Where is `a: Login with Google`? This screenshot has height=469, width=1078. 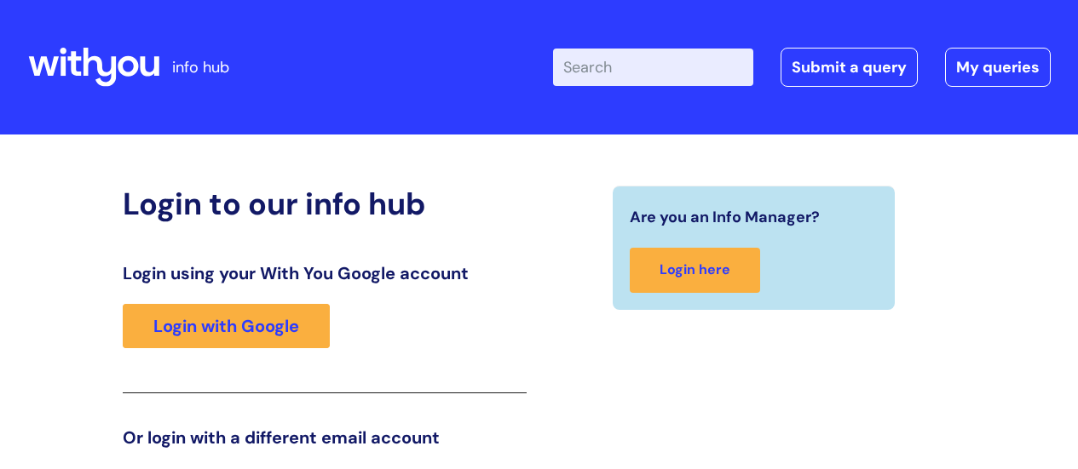
a: Login with Google is located at coordinates (226, 326).